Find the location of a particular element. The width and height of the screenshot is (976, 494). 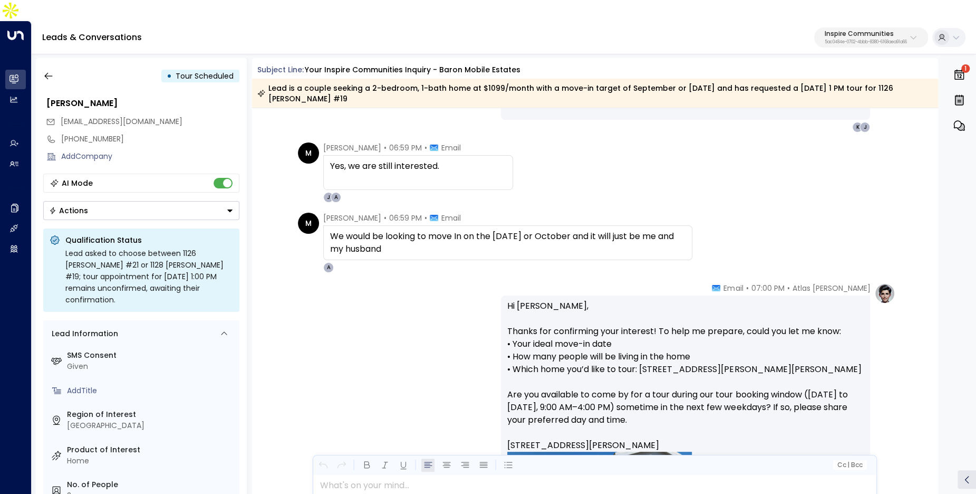

span: Subject Line: is located at coordinates (281, 70).